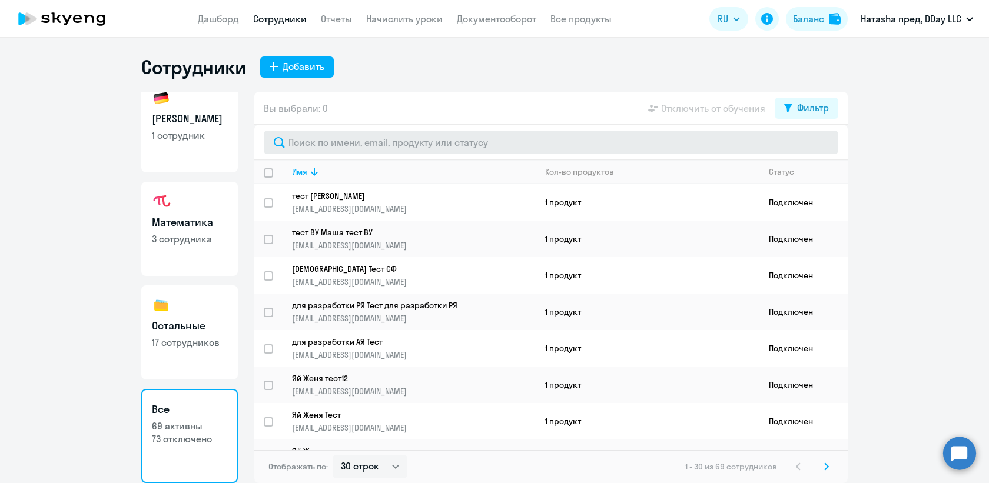 The width and height of the screenshot is (989, 483). I want to click on a: Балансbalance, so click(816, 19).